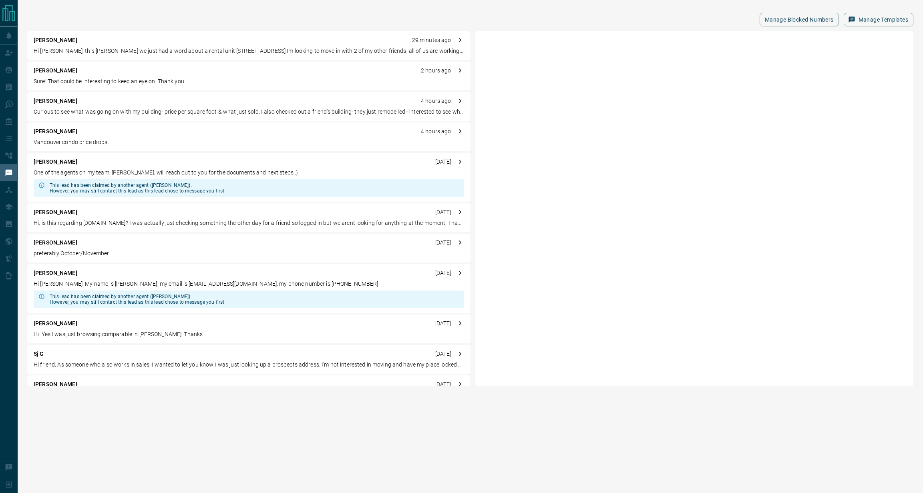  Describe the element at coordinates (249, 142) in the screenshot. I see `p: Vancouver condo price drops.` at that location.